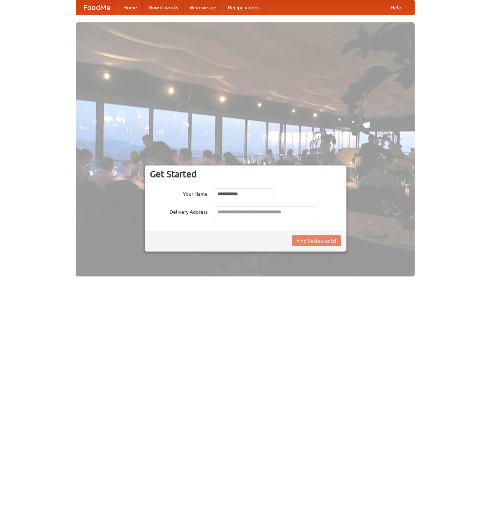  Describe the element at coordinates (130, 8) in the screenshot. I see `a: Home` at that location.